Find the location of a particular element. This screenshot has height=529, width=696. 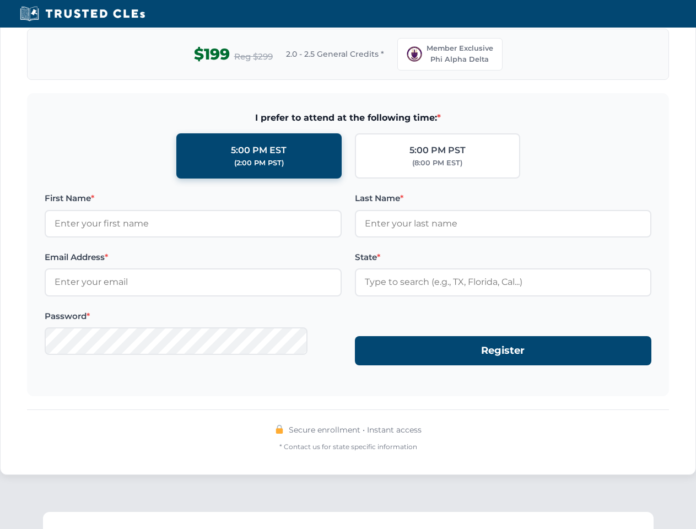

div: (8:00 PM EST) is located at coordinates (437, 163).